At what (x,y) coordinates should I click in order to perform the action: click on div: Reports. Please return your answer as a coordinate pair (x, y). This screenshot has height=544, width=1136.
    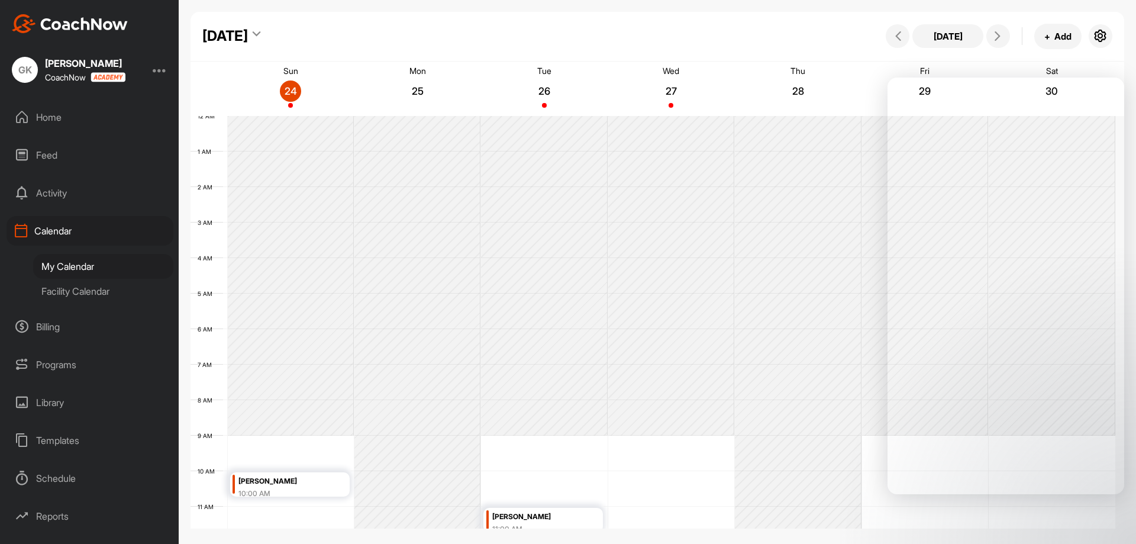
    Looking at the image, I should click on (90, 516).